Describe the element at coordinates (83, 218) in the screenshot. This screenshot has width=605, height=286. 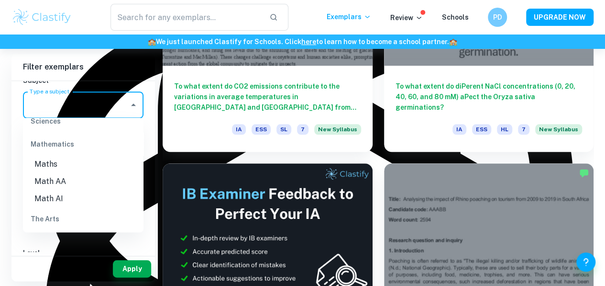
I see `div: The Arts` at that location.